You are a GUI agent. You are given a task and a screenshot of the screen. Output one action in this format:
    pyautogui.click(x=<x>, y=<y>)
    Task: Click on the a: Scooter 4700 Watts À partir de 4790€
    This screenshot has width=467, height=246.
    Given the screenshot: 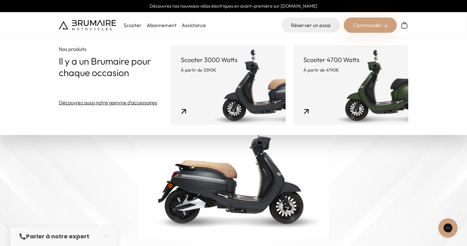 What is the action you would take?
    pyautogui.click(x=351, y=85)
    